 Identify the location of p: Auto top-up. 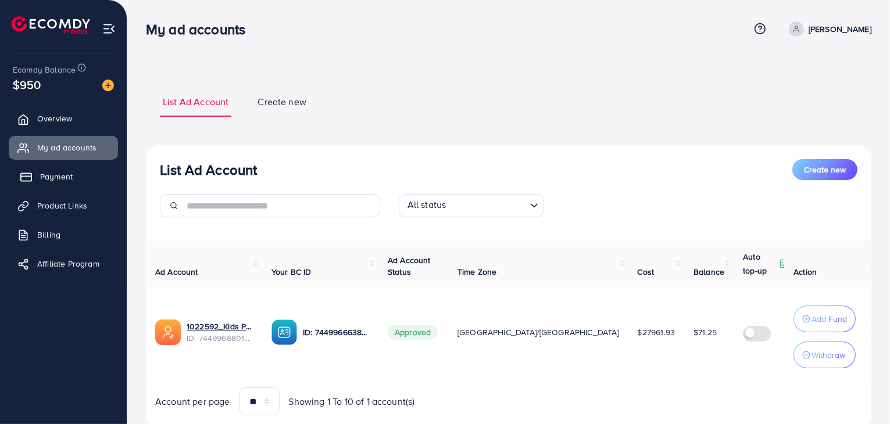
(759, 264).